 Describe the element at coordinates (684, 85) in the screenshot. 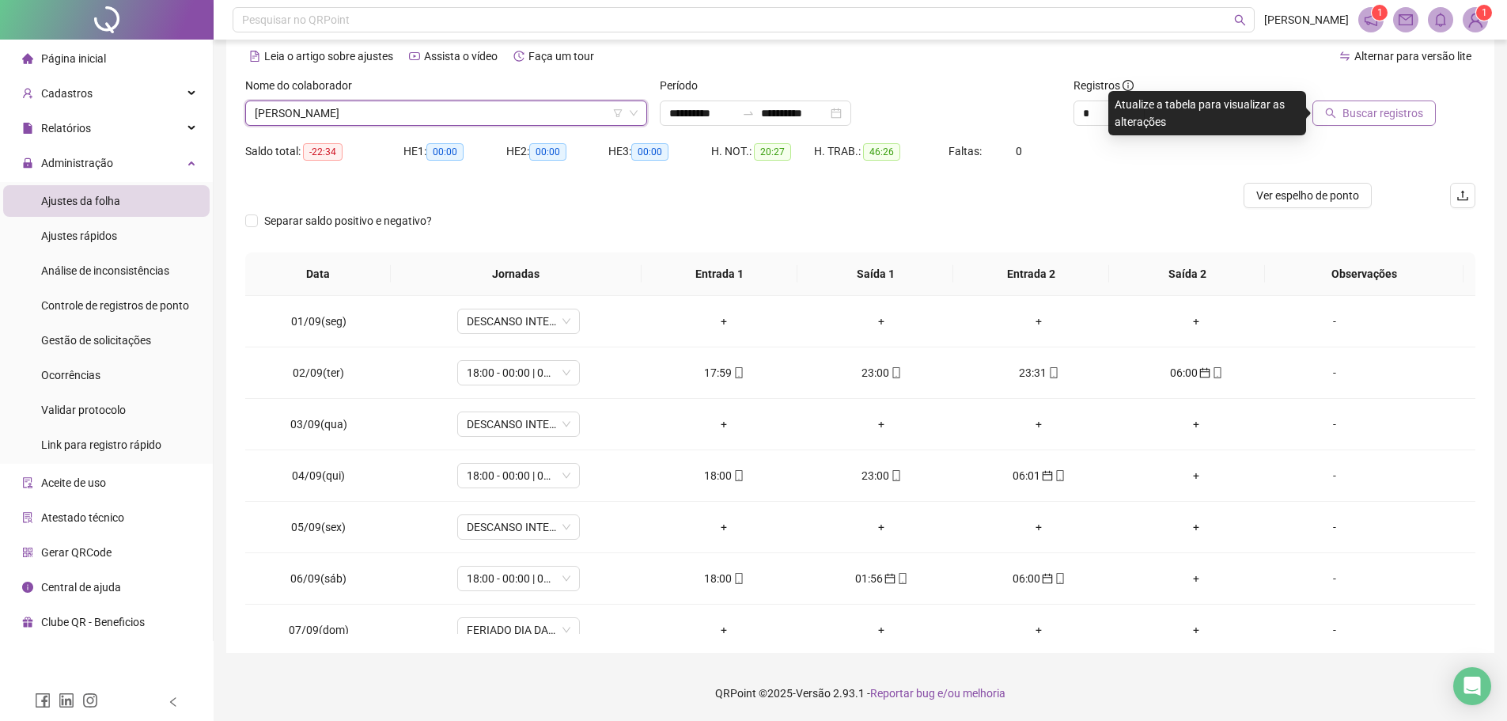

I see `label: Período` at that location.